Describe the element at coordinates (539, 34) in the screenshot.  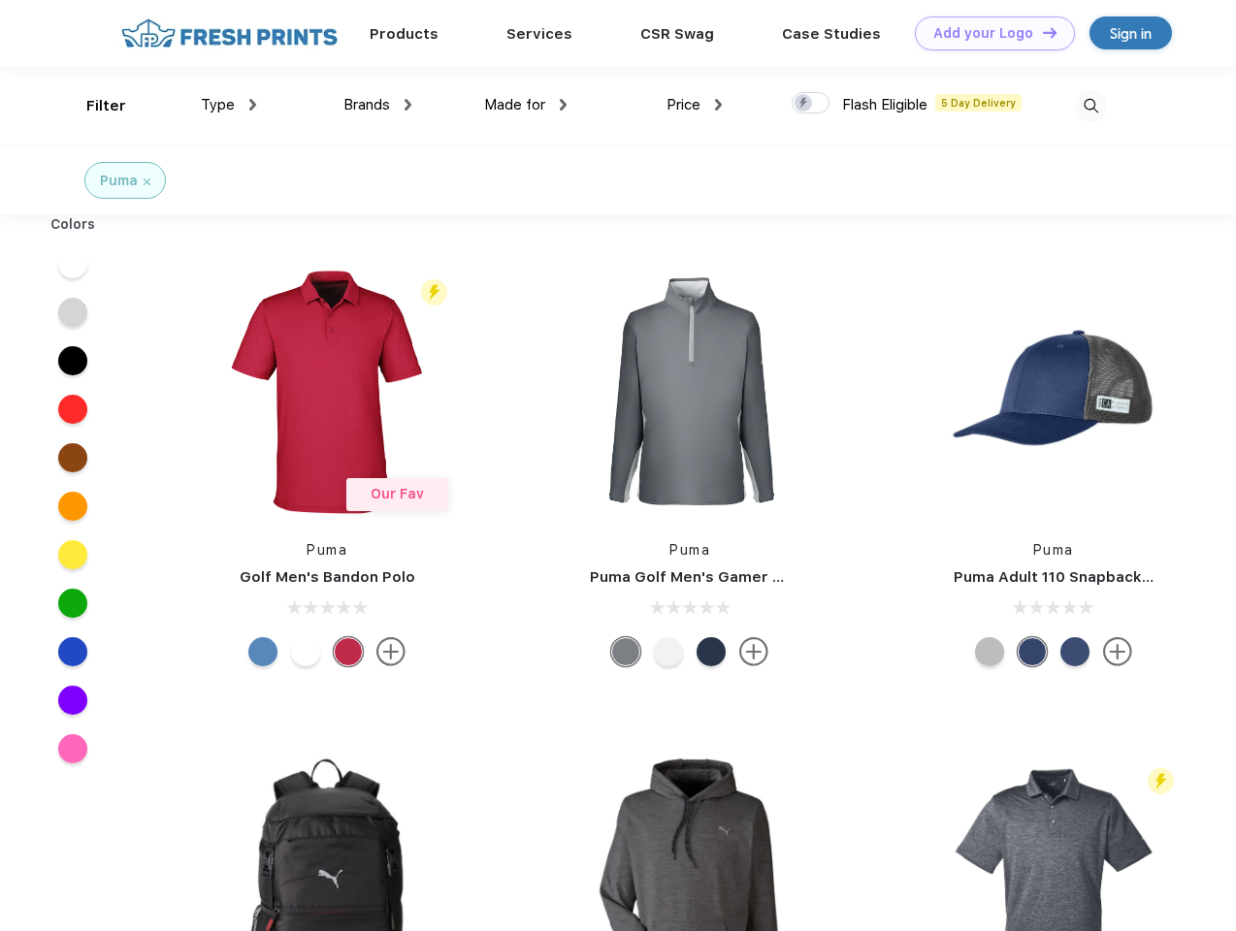
I see `a: Services` at that location.